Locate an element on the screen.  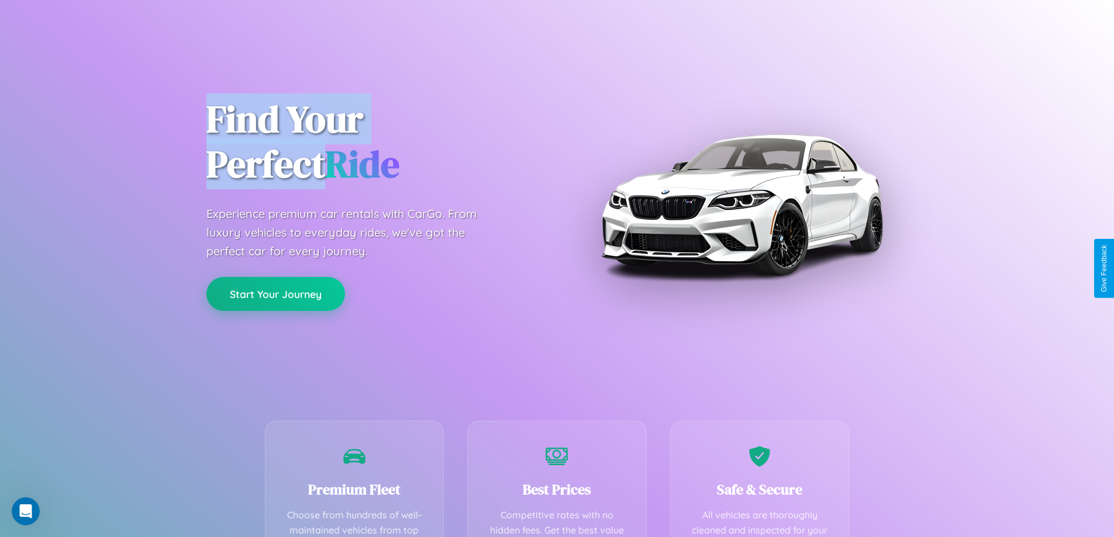
h3: Best Prices is located at coordinates (557, 489).